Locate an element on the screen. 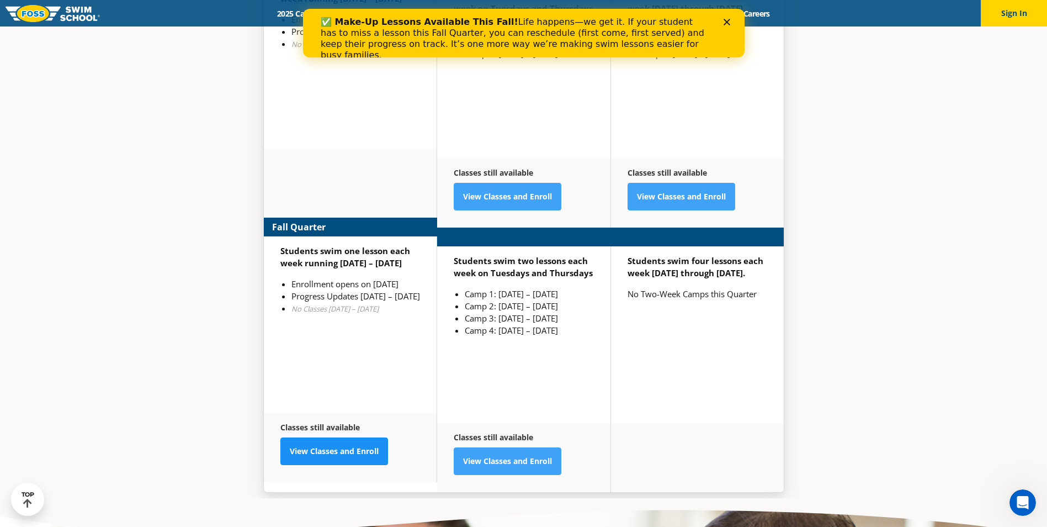 Image resolution: width=1047 pixels, height=527 pixels. img: FOSS Swim School Logo is located at coordinates (52, 13).